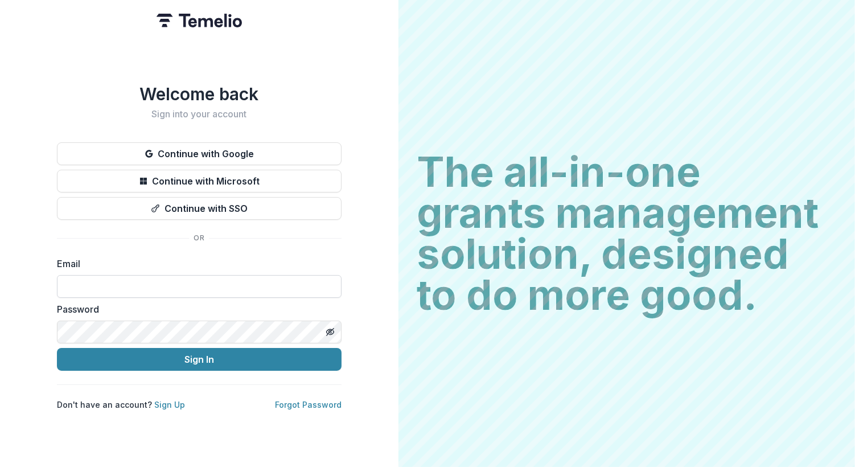 Image resolution: width=855 pixels, height=467 pixels. Describe the element at coordinates (199, 359) in the screenshot. I see `button: Sign In` at that location.